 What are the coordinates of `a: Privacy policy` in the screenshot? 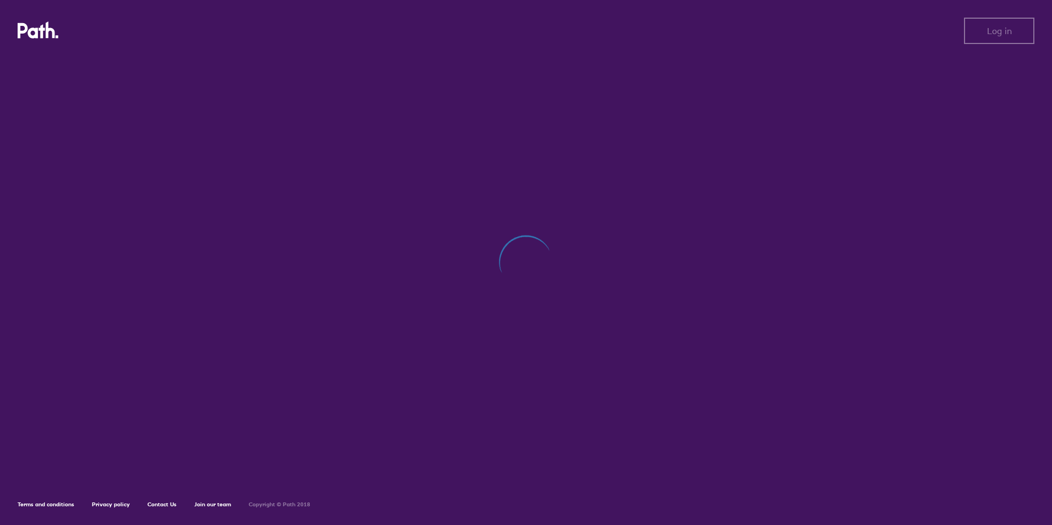 It's located at (111, 504).